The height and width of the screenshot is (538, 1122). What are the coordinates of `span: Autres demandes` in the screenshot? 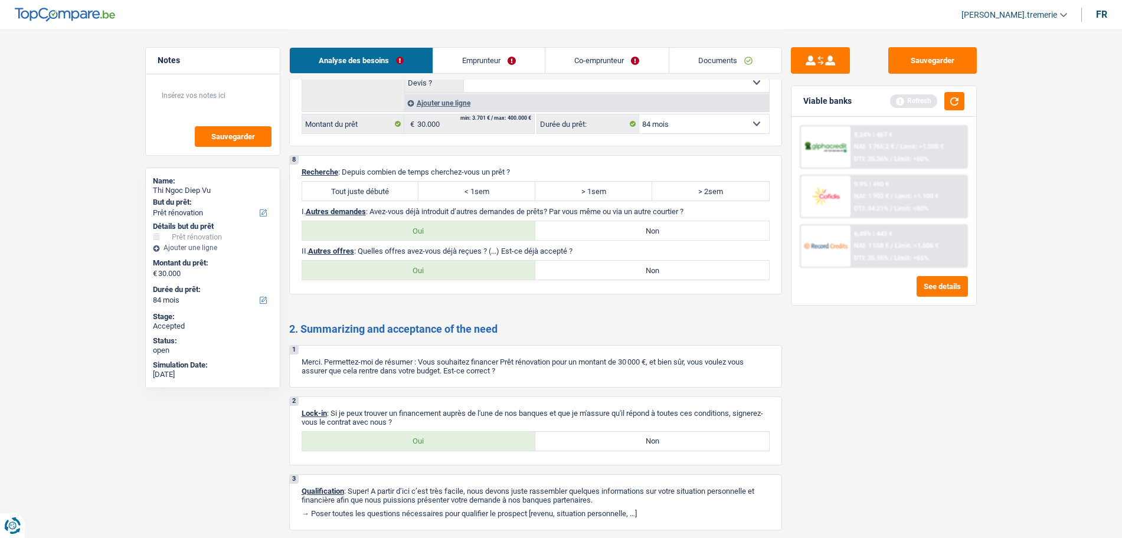 It's located at (336, 211).